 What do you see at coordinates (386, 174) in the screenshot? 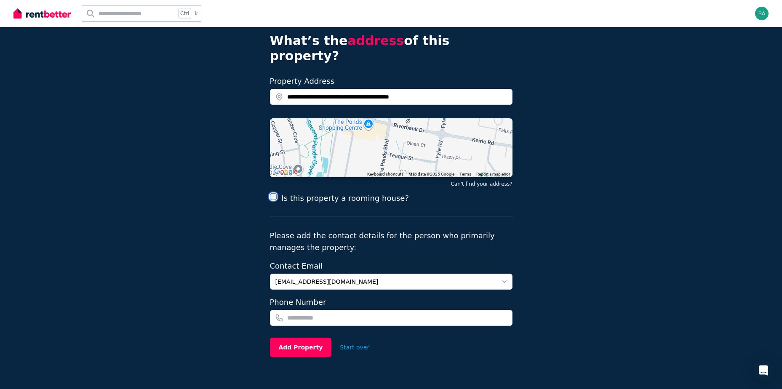
I see `button: Keyboard shortcuts` at bounding box center [386, 174].